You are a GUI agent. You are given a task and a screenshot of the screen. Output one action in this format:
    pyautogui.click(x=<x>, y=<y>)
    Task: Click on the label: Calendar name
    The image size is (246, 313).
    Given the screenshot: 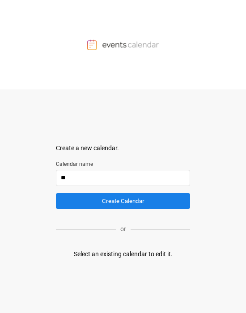 What is the action you would take?
    pyautogui.click(x=123, y=164)
    